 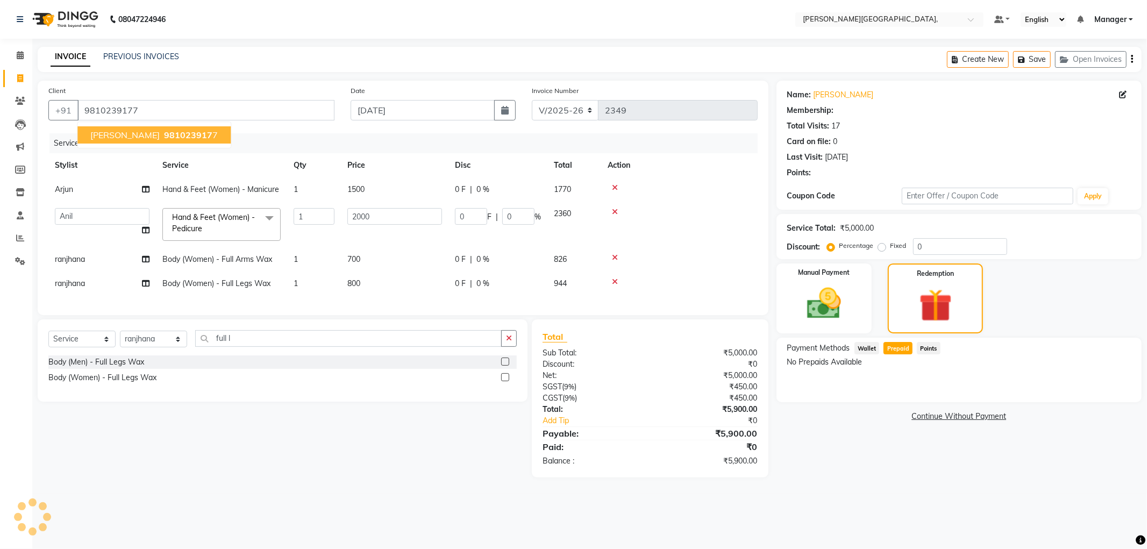 What do you see at coordinates (592, 375) in the screenshot?
I see `div: Net:` at bounding box center [592, 375].